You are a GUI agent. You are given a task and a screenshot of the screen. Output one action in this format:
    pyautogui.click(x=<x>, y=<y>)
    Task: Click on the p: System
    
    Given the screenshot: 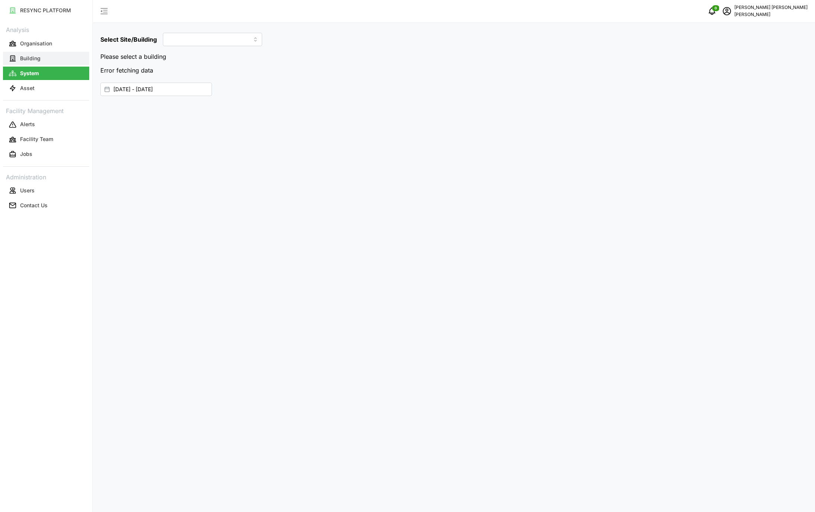 What is the action you would take?
    pyautogui.click(x=29, y=73)
    